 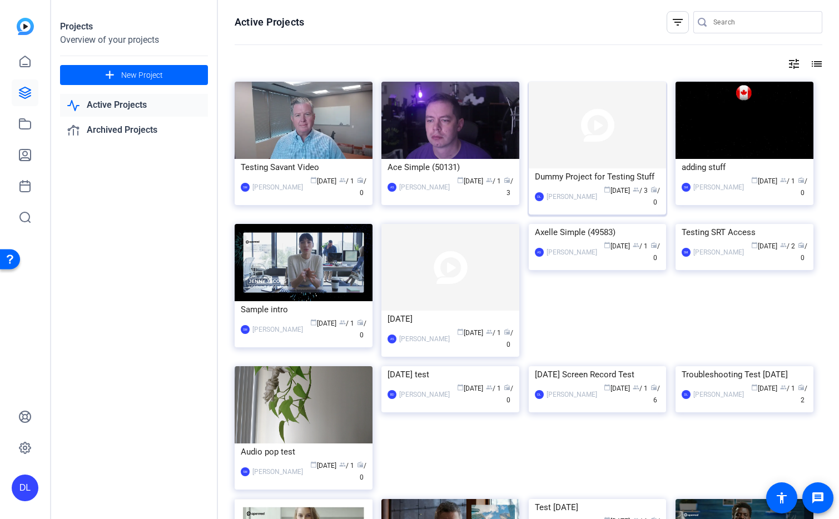 What do you see at coordinates (134, 40) in the screenshot?
I see `div: Overview of your projects` at bounding box center [134, 40].